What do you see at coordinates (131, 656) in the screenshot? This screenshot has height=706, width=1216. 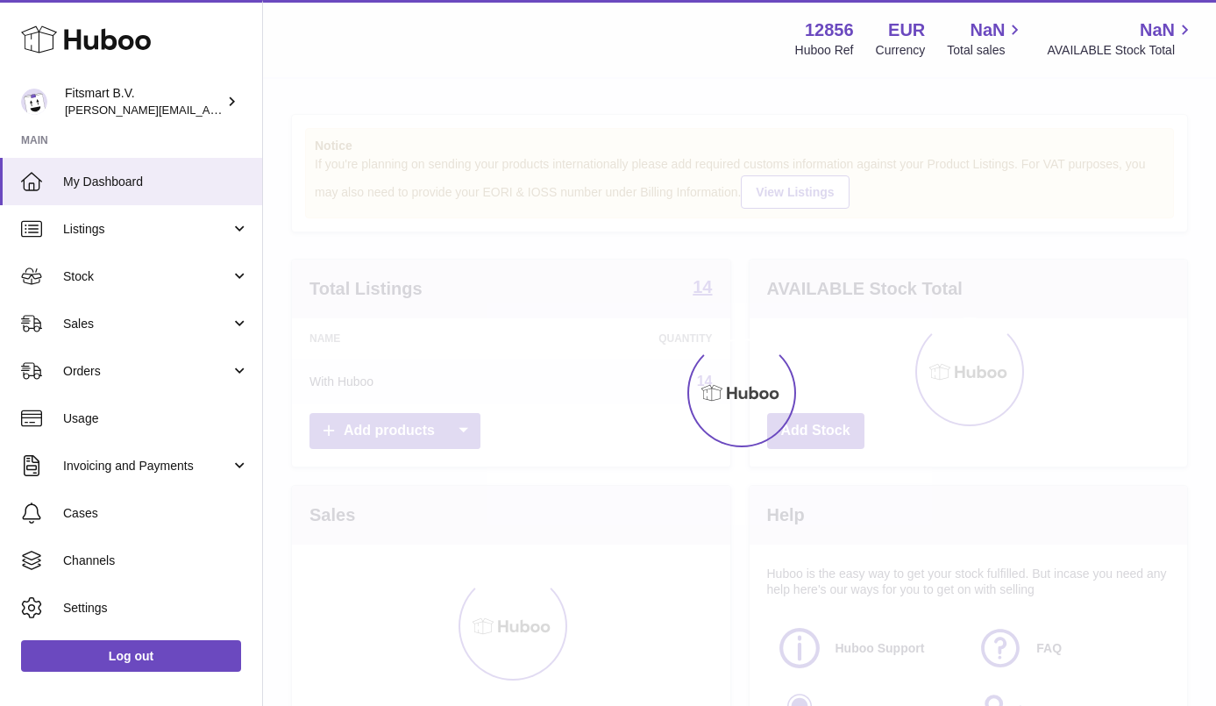 I see `a: Log out` at bounding box center [131, 656].